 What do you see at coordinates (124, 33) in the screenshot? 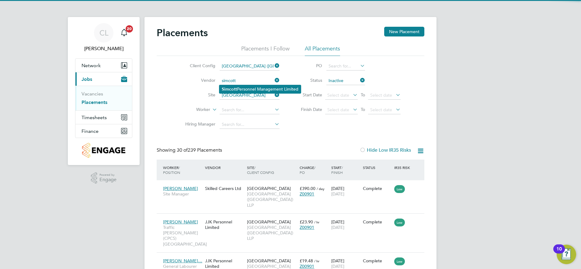
I see `a: 20` at bounding box center [124, 33].